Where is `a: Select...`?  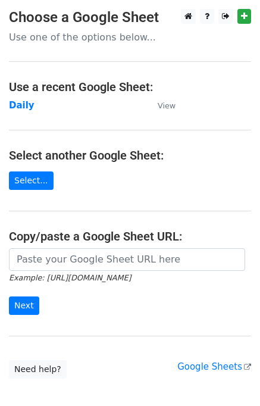
a: Select... is located at coordinates (31, 180).